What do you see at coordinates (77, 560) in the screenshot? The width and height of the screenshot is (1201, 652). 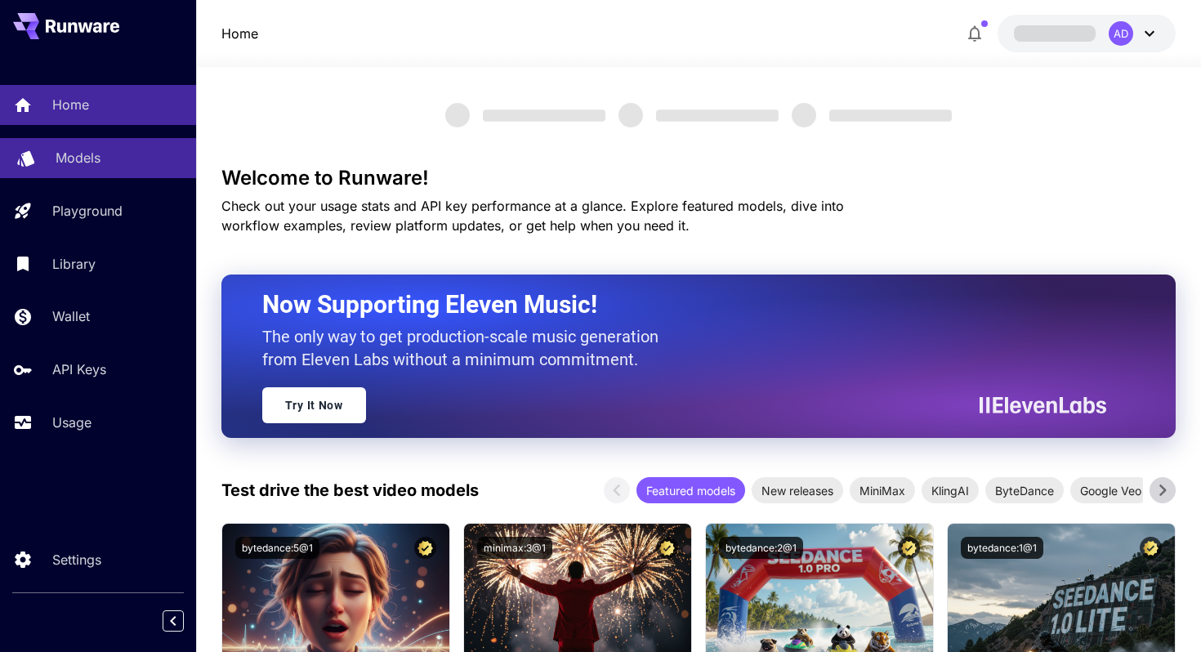 I see `p: Settings` at bounding box center [77, 560].